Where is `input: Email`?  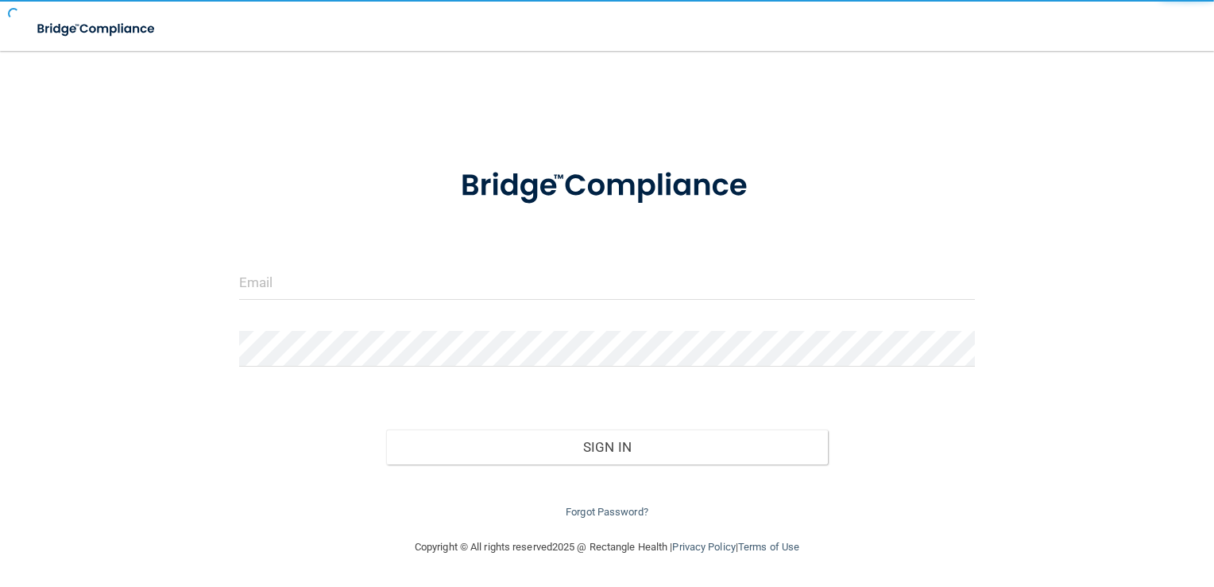
input: Email is located at coordinates (607, 281).